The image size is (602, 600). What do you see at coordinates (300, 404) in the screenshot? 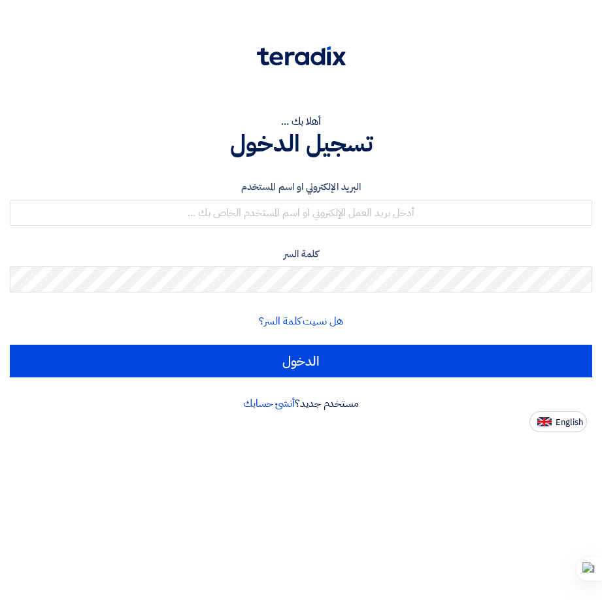
I see `div: مستخدم جديد؟` at bounding box center [300, 404].